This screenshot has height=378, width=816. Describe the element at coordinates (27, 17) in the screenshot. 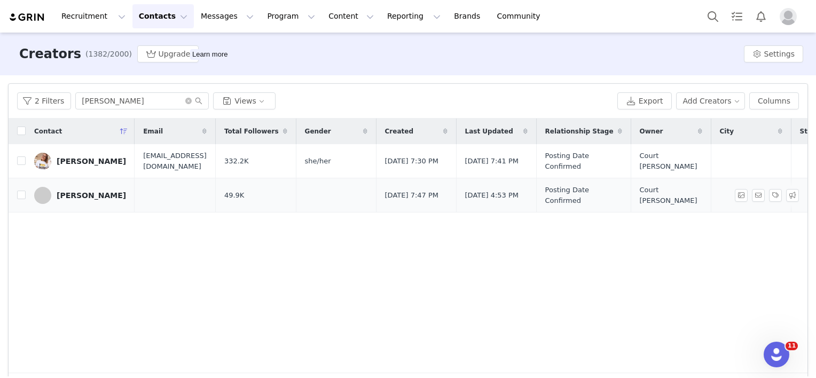

I see `img: grin logo` at that location.